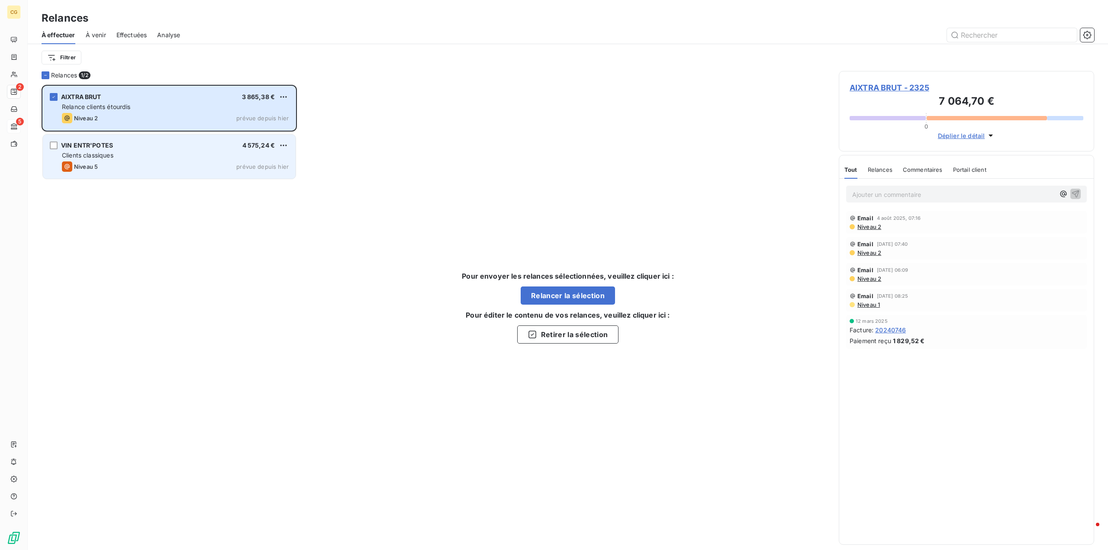  What do you see at coordinates (86, 167) in the screenshot?
I see `span: Niveau 5` at bounding box center [86, 167].